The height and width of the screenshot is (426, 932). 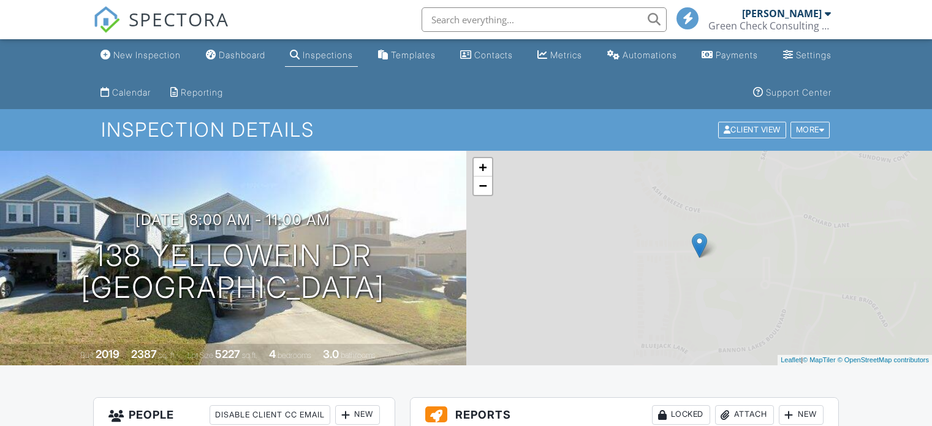 I want to click on div: 3.0, so click(x=331, y=353).